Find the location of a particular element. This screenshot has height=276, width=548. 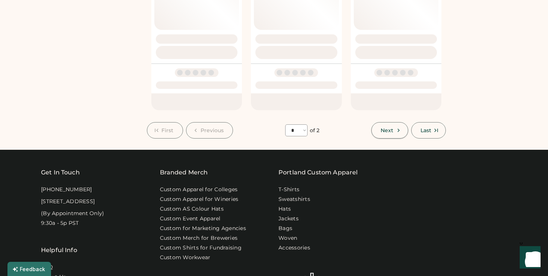

button: Previous is located at coordinates (210, 130).